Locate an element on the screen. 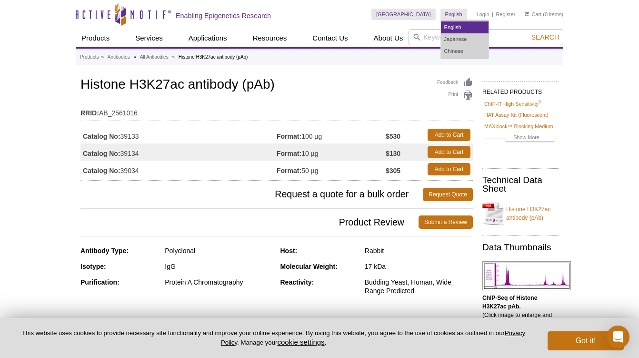  td: AB_2561016 is located at coordinates (277, 110).